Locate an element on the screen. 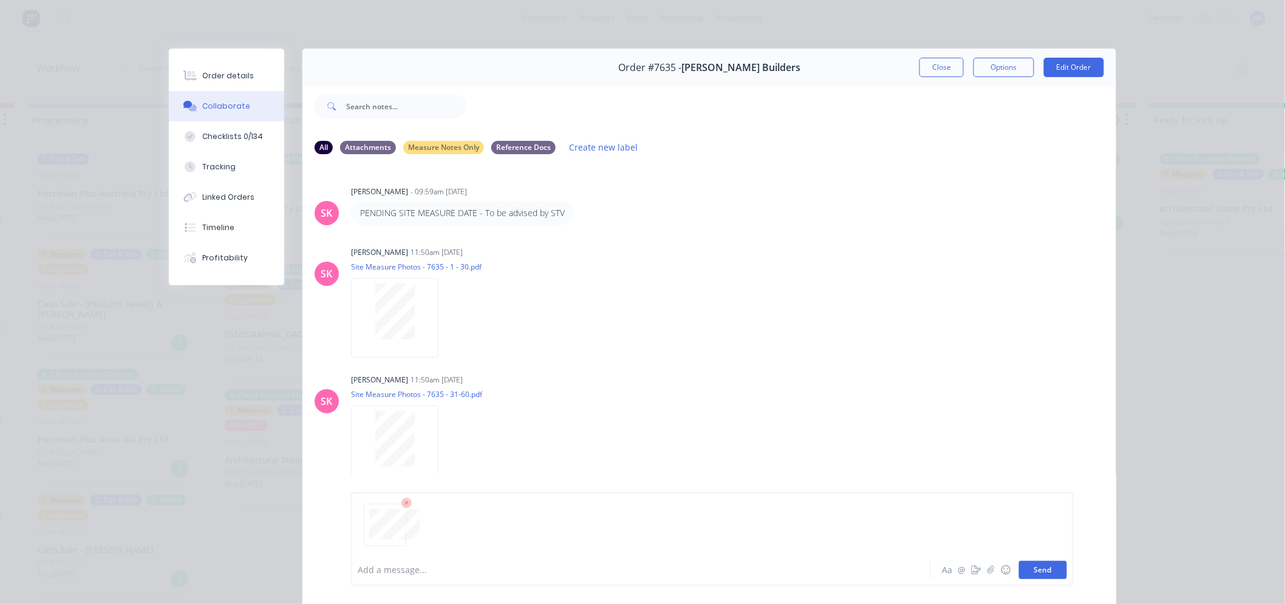 The height and width of the screenshot is (604, 1285). div: Timeline is located at coordinates (219, 228).